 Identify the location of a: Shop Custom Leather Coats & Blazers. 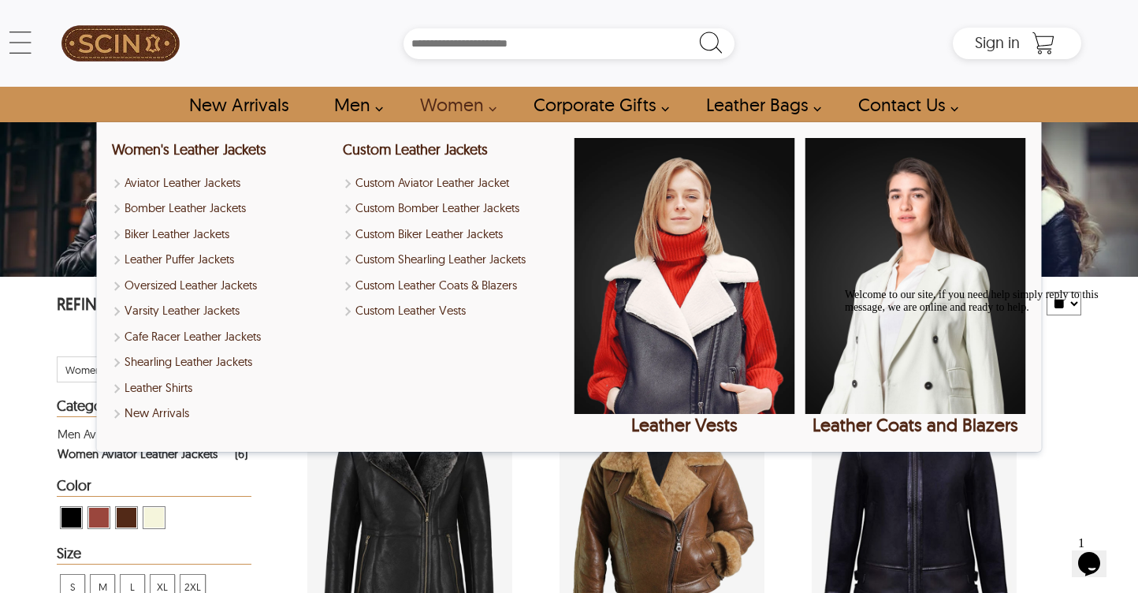
(453, 285).